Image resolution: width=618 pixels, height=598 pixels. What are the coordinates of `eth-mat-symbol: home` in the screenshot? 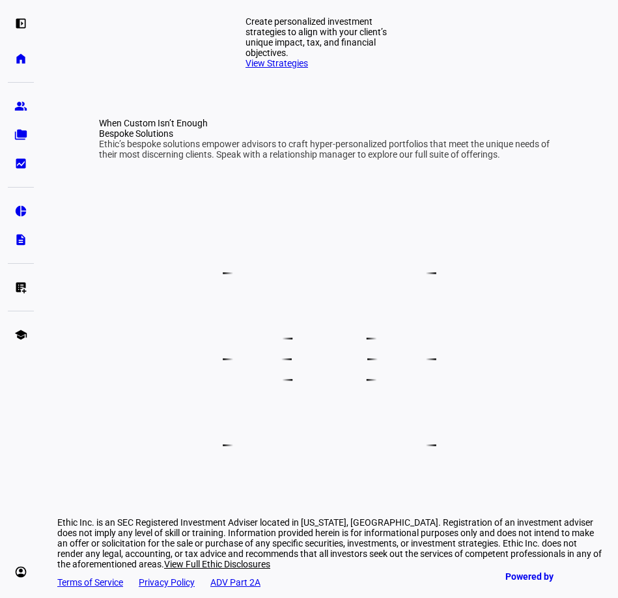 It's located at (21, 59).